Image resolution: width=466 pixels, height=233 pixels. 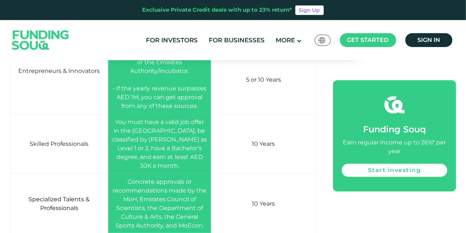 What do you see at coordinates (41, 40) in the screenshot?
I see `img: Logo` at bounding box center [41, 40].